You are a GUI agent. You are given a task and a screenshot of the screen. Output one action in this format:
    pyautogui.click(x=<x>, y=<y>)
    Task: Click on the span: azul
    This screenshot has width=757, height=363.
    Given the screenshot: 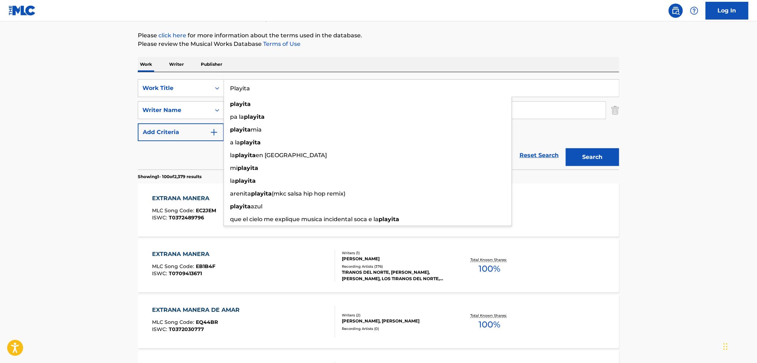 What is the action you would take?
    pyautogui.click(x=256, y=206)
    